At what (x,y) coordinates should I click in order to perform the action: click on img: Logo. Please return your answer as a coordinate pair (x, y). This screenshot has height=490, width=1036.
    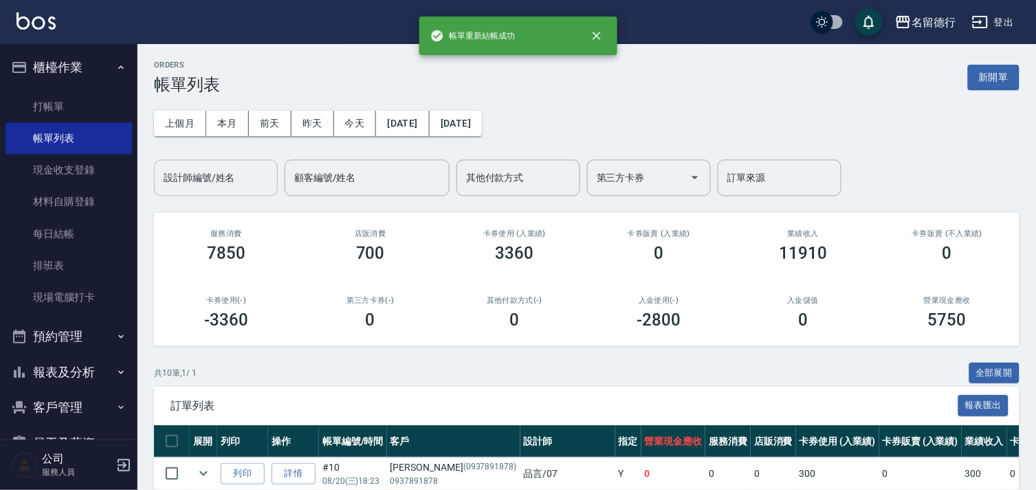
    Looking at the image, I should click on (36, 21).